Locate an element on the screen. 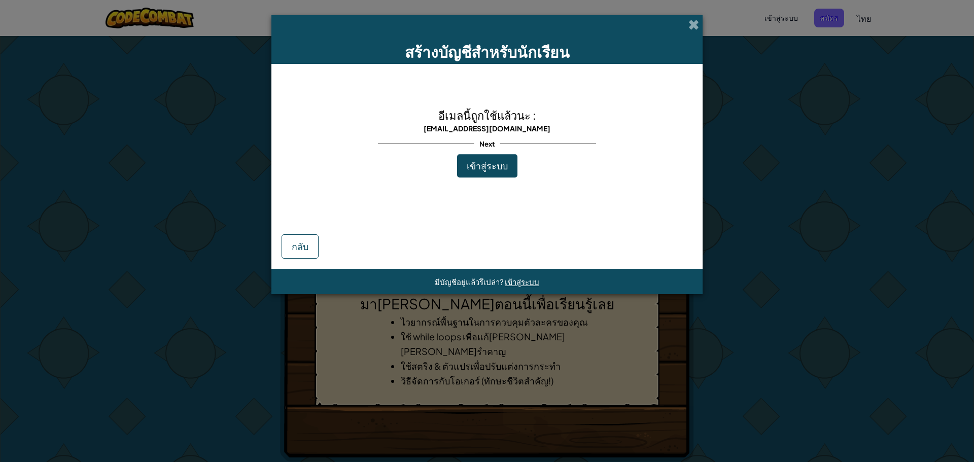  span: สร้างบัญชีสำหรับนักเรียน is located at coordinates (487, 52).